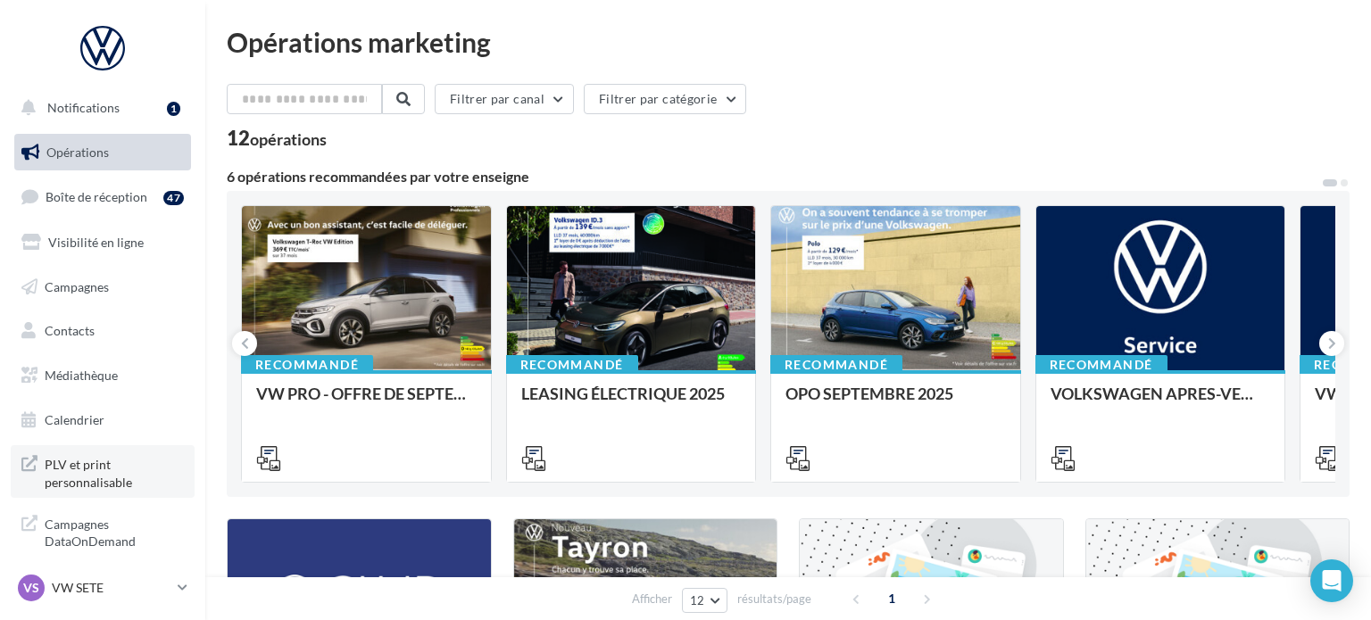 Image resolution: width=1371 pixels, height=620 pixels. What do you see at coordinates (631, 403) in the screenshot?
I see `div: LEASING ÉLECTRIQUE 2025` at bounding box center [631, 403].